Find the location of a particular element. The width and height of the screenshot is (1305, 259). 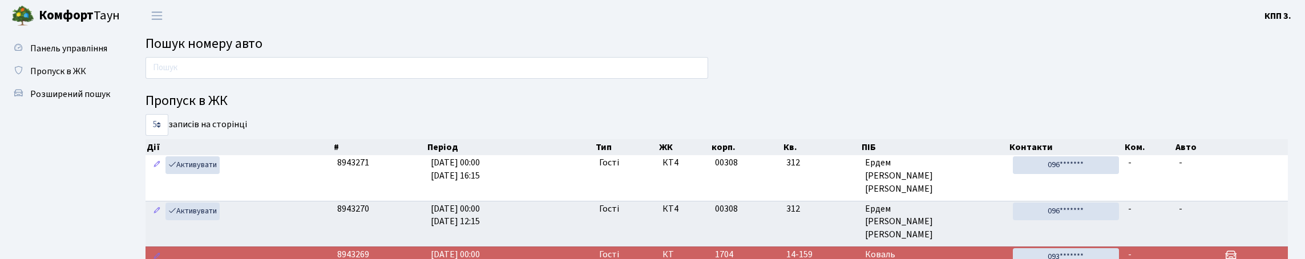

th: Тип is located at coordinates (626, 147).